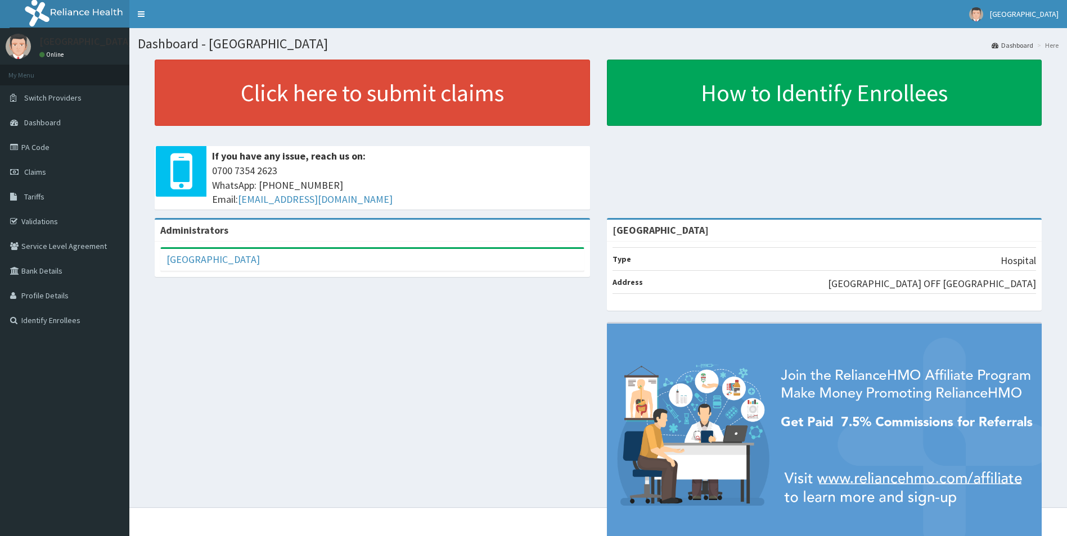 This screenshot has width=1067, height=536. I want to click on a: Click here to submit claims, so click(372, 93).